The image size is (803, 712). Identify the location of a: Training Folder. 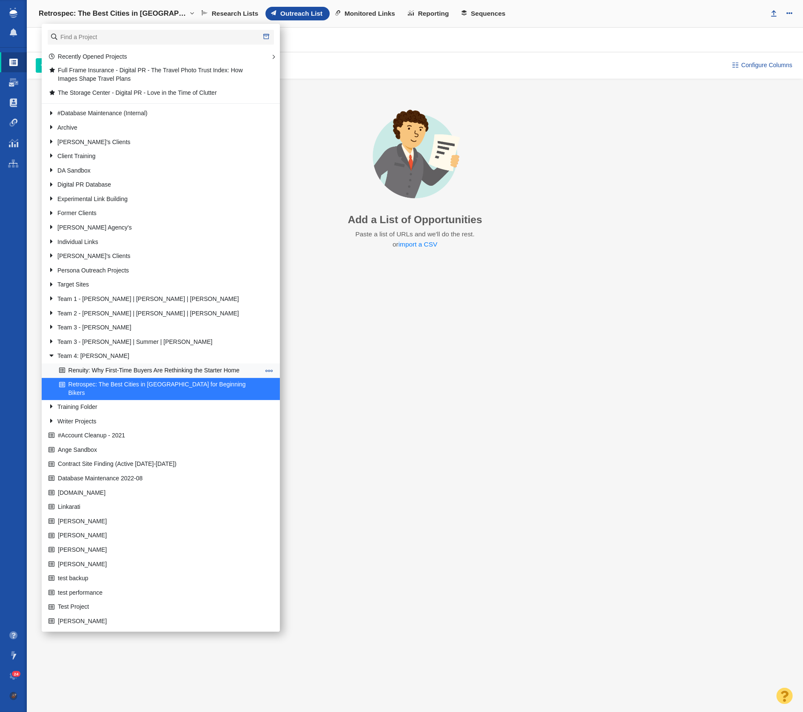
(154, 407).